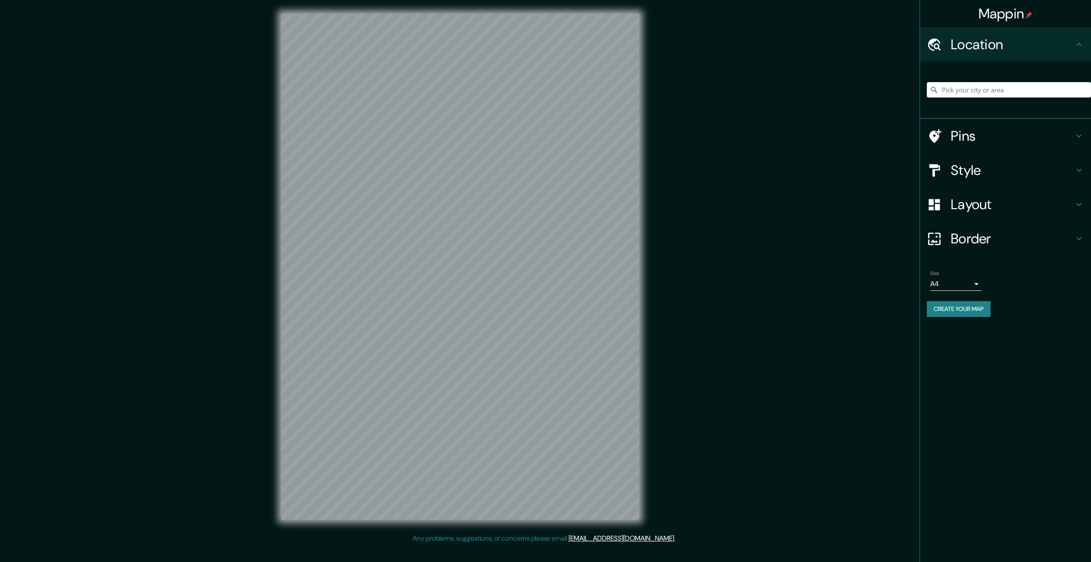 This screenshot has height=562, width=1091. I want to click on div: Location, so click(1006, 44).